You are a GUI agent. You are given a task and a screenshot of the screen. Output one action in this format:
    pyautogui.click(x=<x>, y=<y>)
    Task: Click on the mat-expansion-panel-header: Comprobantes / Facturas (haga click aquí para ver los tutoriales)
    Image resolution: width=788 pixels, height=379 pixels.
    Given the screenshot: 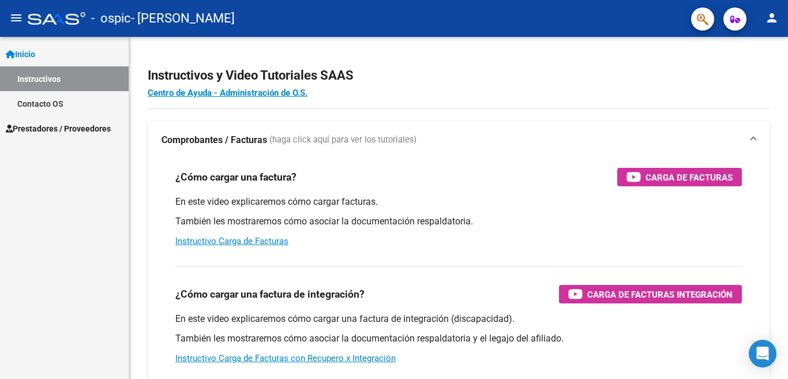 What is the action you would take?
    pyautogui.click(x=459, y=140)
    